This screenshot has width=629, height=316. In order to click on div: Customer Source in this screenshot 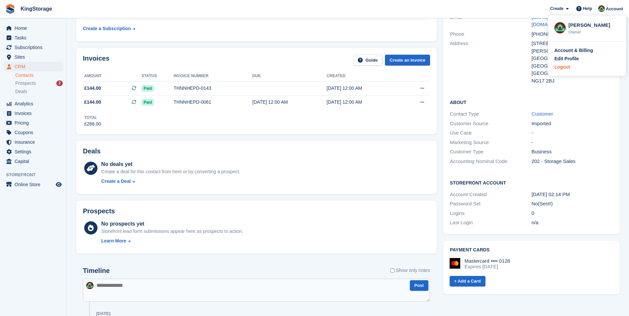, I will do `click(491, 124)`.